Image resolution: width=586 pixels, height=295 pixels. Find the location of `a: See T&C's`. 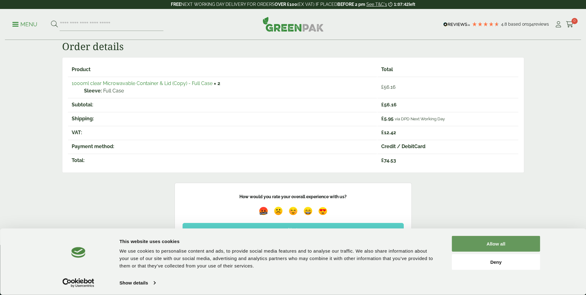

a: See T&C's is located at coordinates (377, 4).